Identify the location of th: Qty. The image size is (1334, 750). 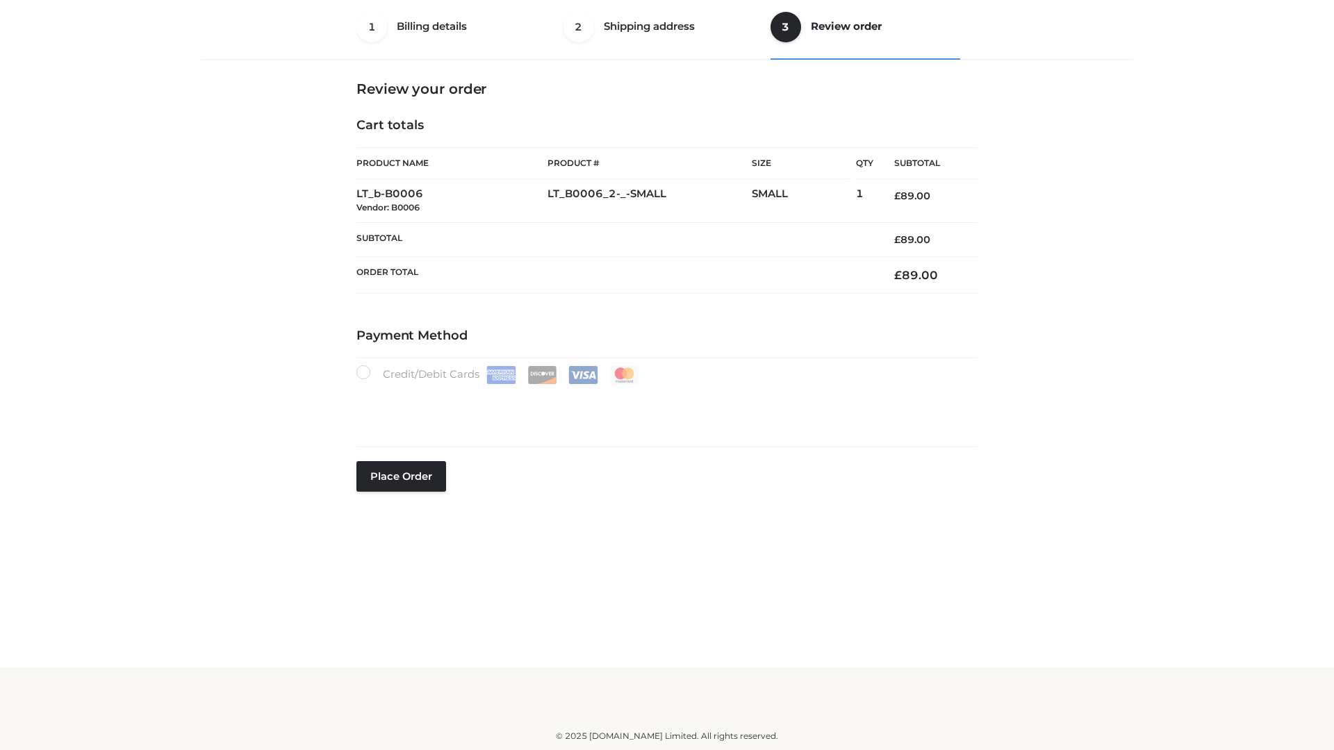
(864, 163).